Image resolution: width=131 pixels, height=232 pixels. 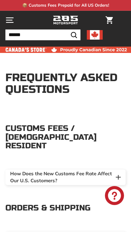 I want to click on button: How Does the New Customs Fee Rate Affect Our U.S. Customers? Toggle FAQ collapsible tab, so click(x=65, y=178).